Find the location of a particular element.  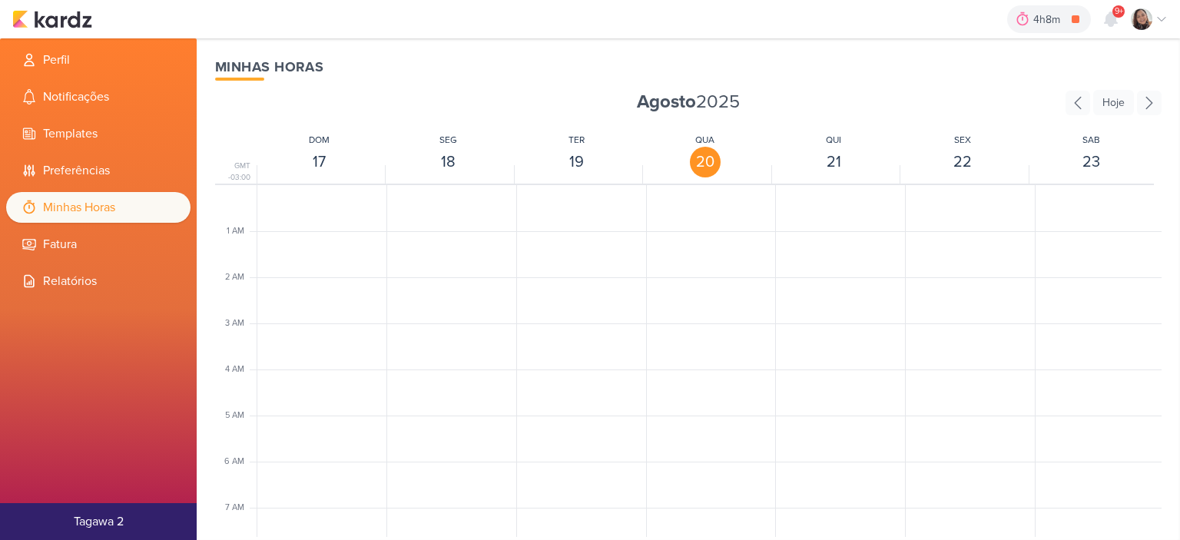

div: 7 AM is located at coordinates (239, 508).